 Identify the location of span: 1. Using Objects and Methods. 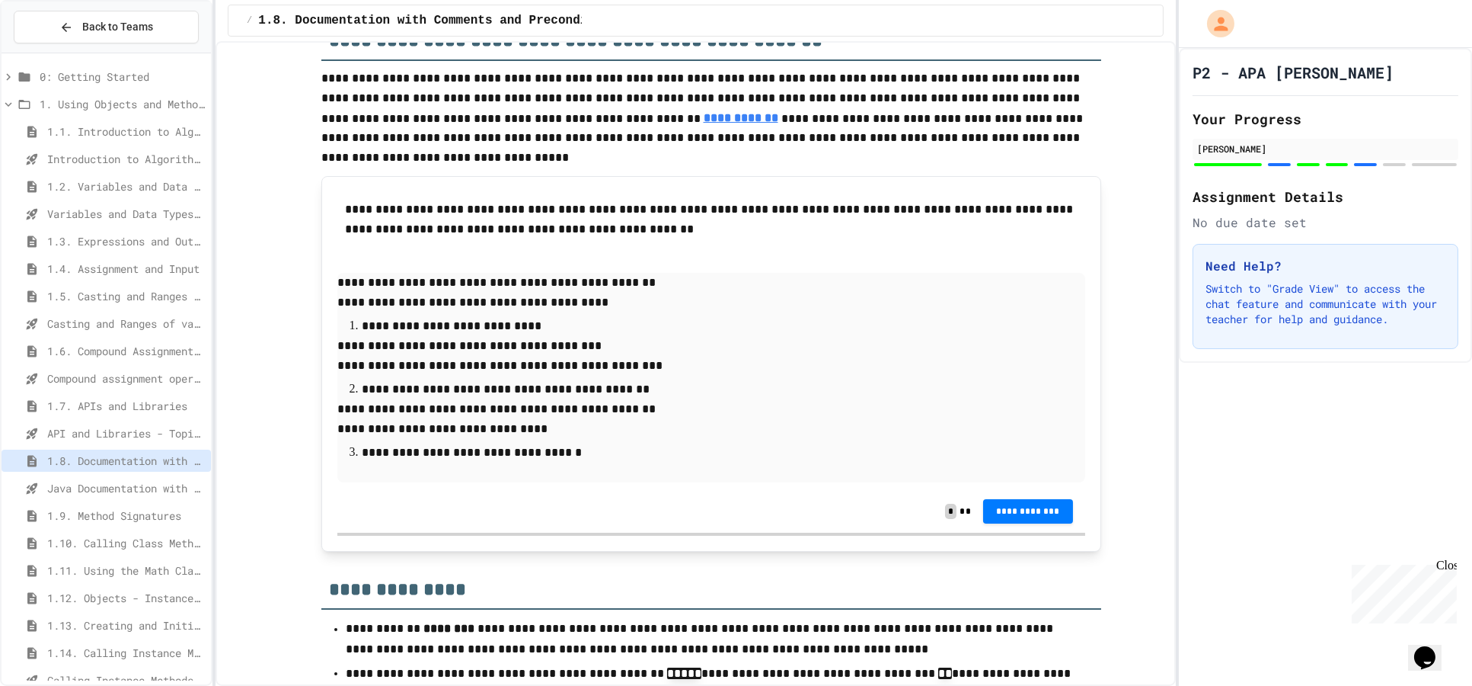
(122, 104).